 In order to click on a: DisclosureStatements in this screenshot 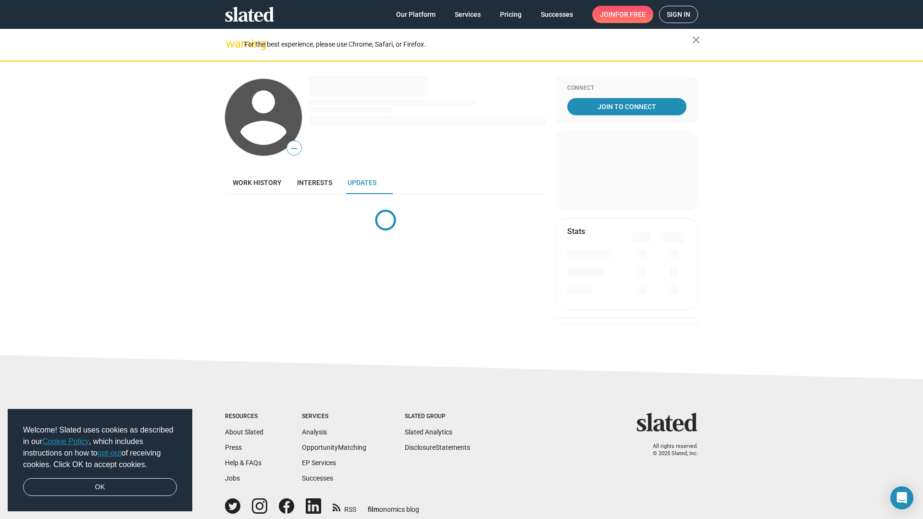, I will do `click(438, 448)`.